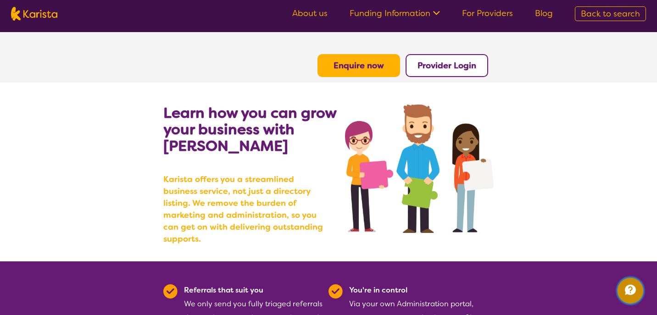 Image resolution: width=657 pixels, height=315 pixels. What do you see at coordinates (378, 290) in the screenshot?
I see `b: You're in control` at bounding box center [378, 290].